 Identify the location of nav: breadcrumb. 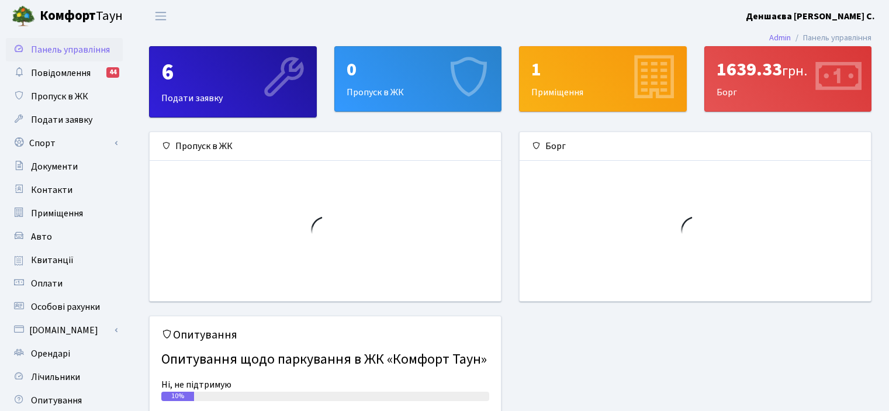
(820, 38).